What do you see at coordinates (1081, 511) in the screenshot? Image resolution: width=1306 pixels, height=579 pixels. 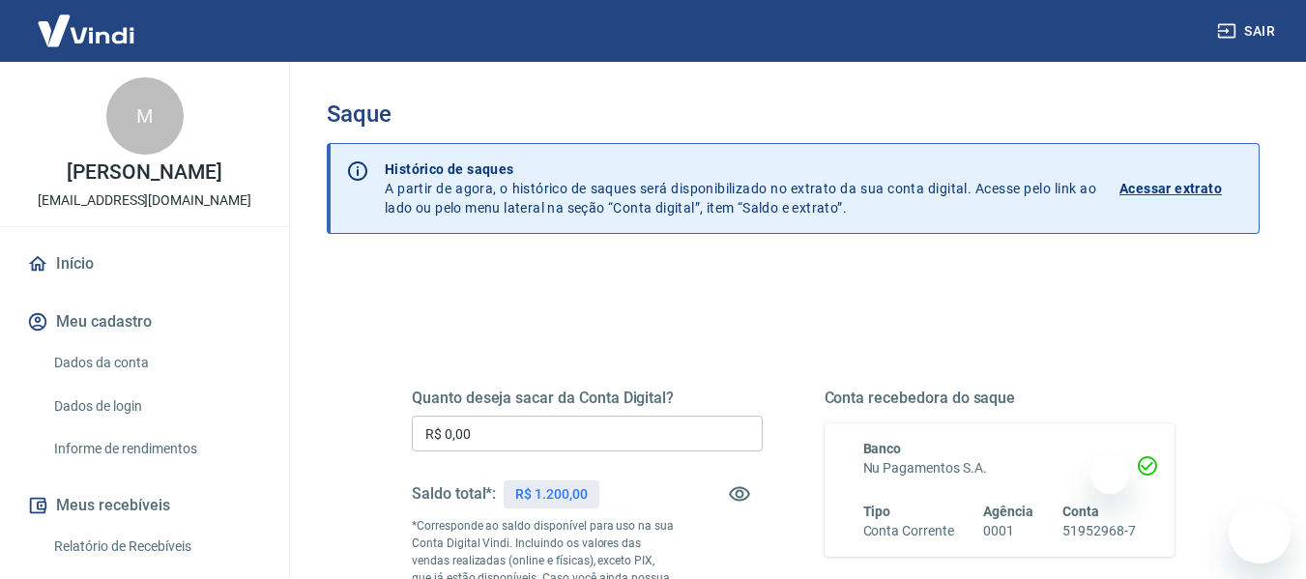 I see `span: Conta` at bounding box center [1081, 511].